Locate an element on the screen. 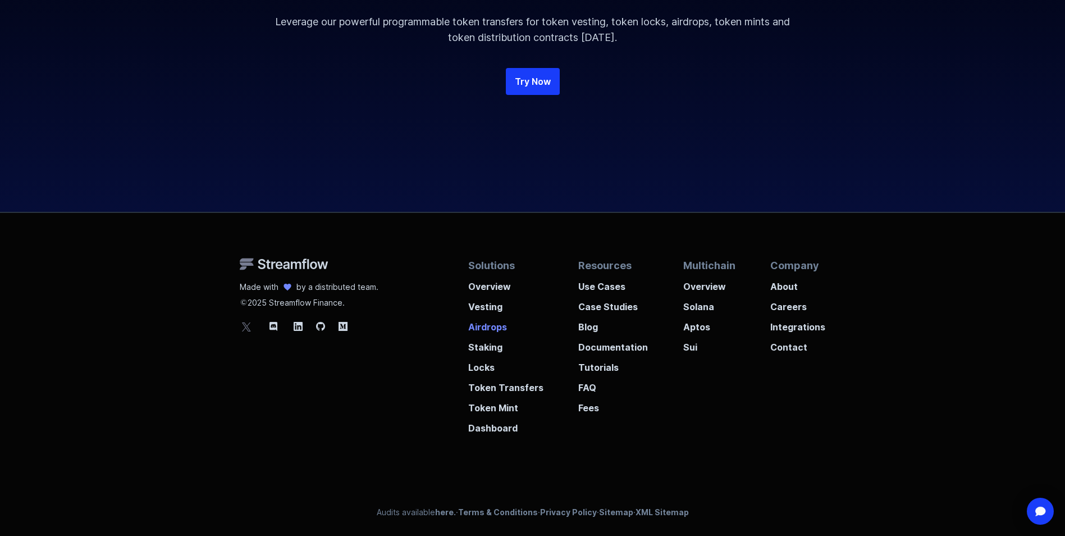 The image size is (1065, 536). a: Blog is located at coordinates (613, 323).